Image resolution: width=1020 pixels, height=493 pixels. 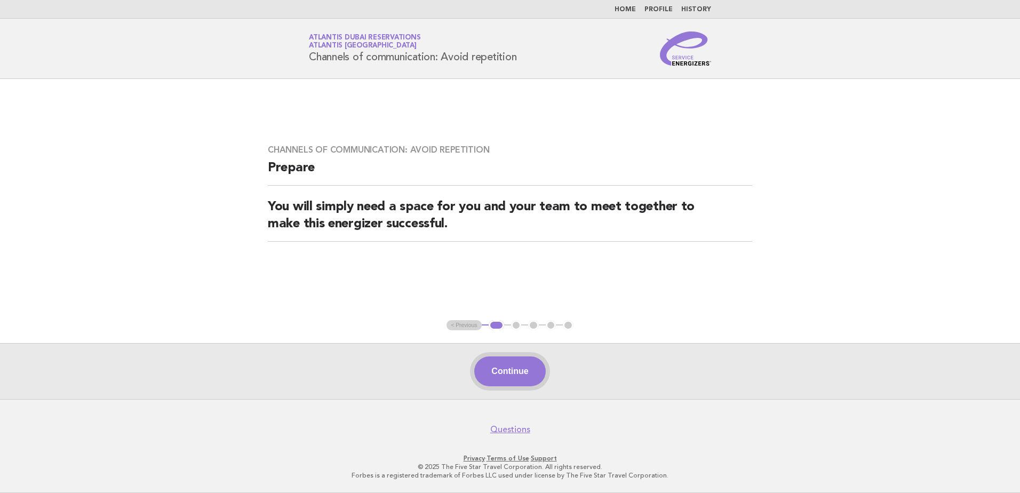 I want to click on a: History, so click(x=696, y=10).